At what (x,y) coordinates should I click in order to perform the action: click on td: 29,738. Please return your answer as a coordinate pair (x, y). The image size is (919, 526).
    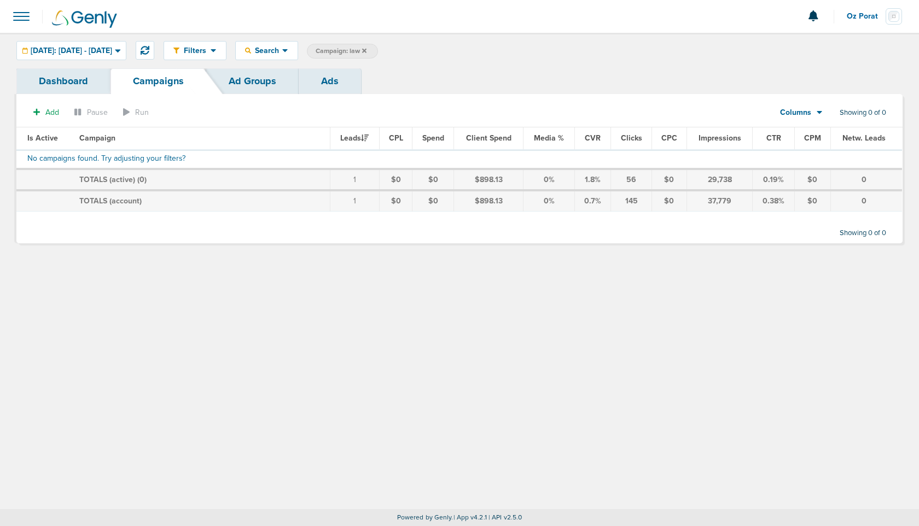
    Looking at the image, I should click on (719, 180).